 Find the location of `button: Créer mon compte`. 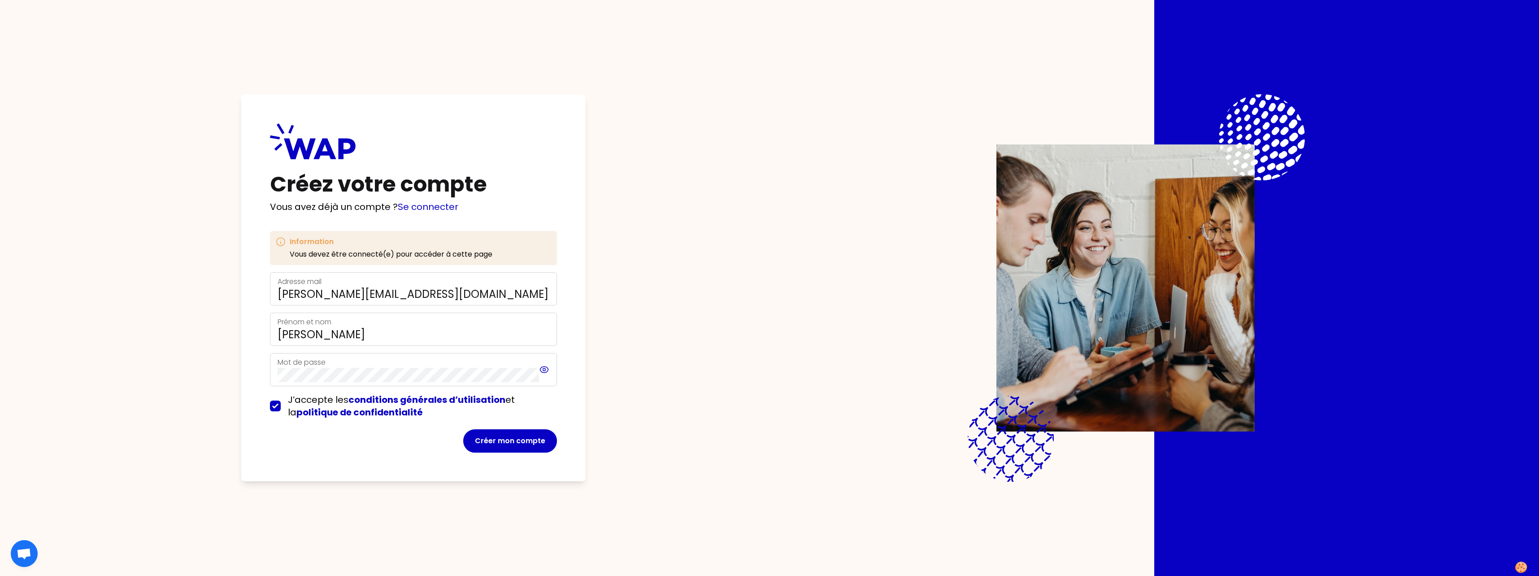

button: Créer mon compte is located at coordinates (510, 441).